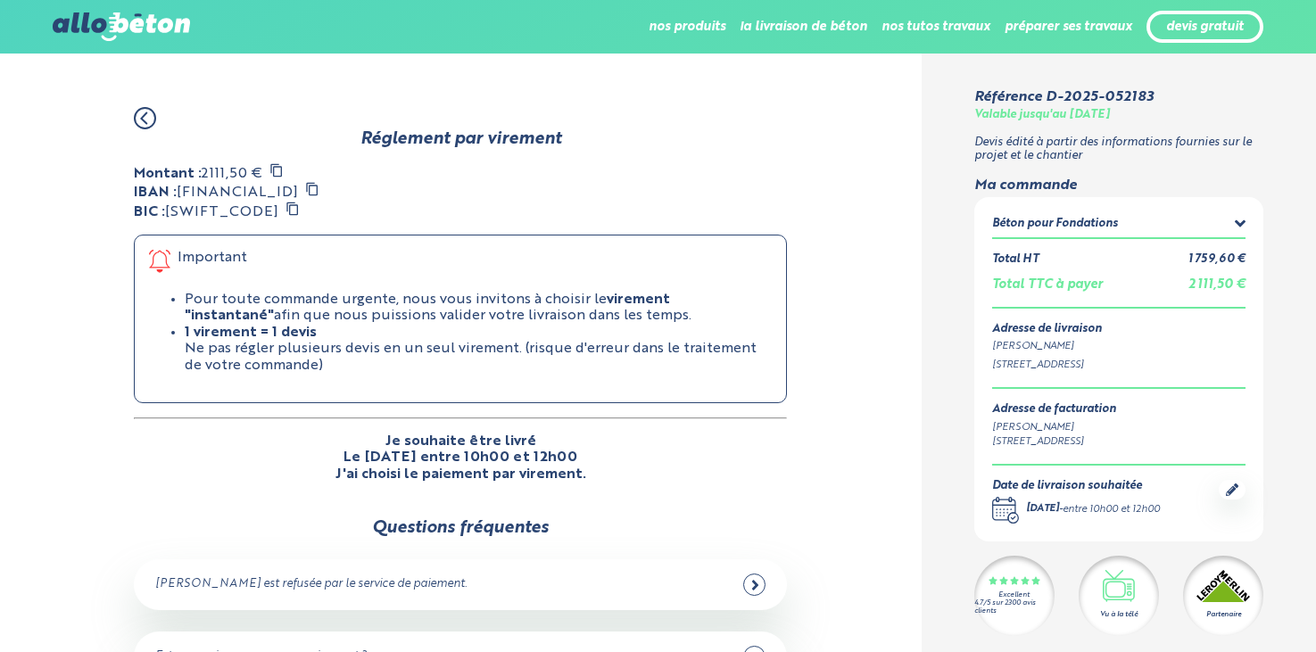 The height and width of the screenshot is (652, 1316). Describe the element at coordinates (460, 442) in the screenshot. I see `p: Je souhaite être livré` at that location.